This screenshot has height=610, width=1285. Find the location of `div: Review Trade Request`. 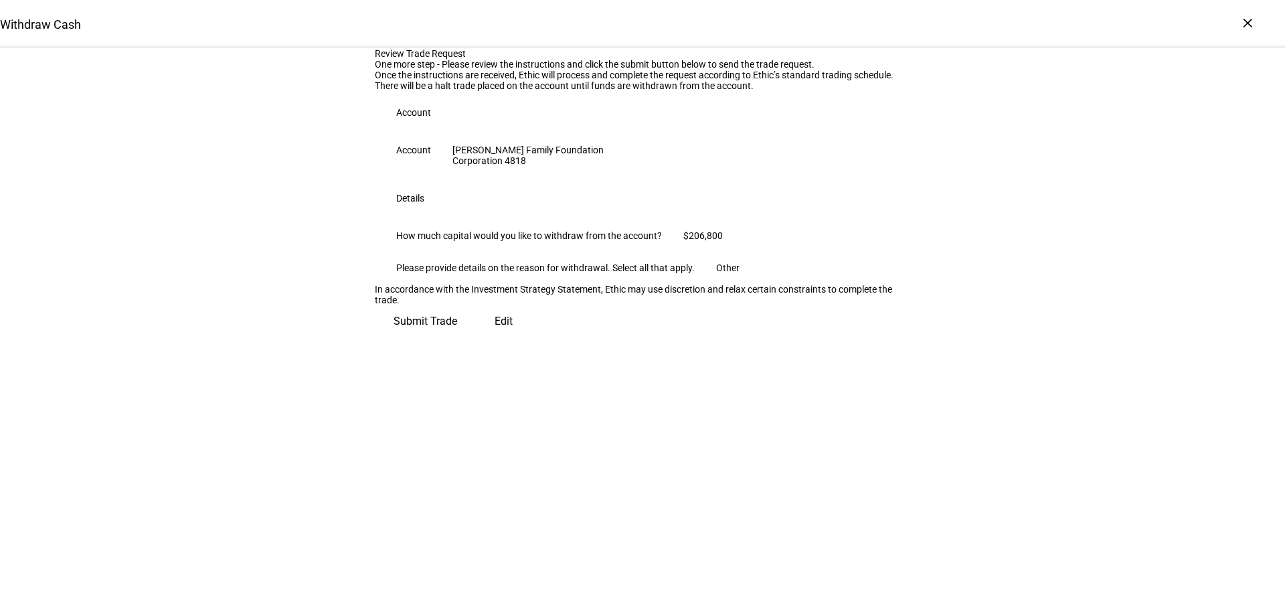

div: Review Trade Request is located at coordinates (642, 54).